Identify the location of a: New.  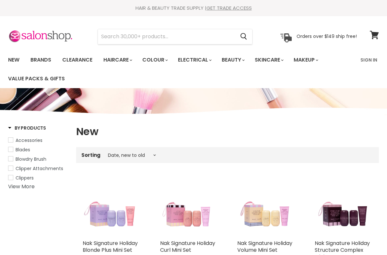
(14, 60).